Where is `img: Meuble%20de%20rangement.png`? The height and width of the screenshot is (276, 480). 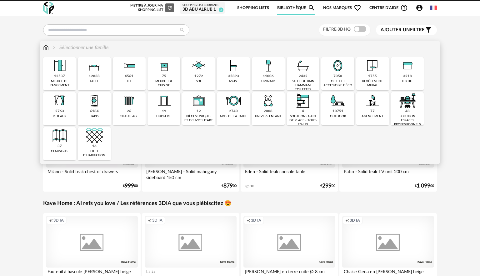
img: Meuble%20de%20rangement.png is located at coordinates (60, 66).